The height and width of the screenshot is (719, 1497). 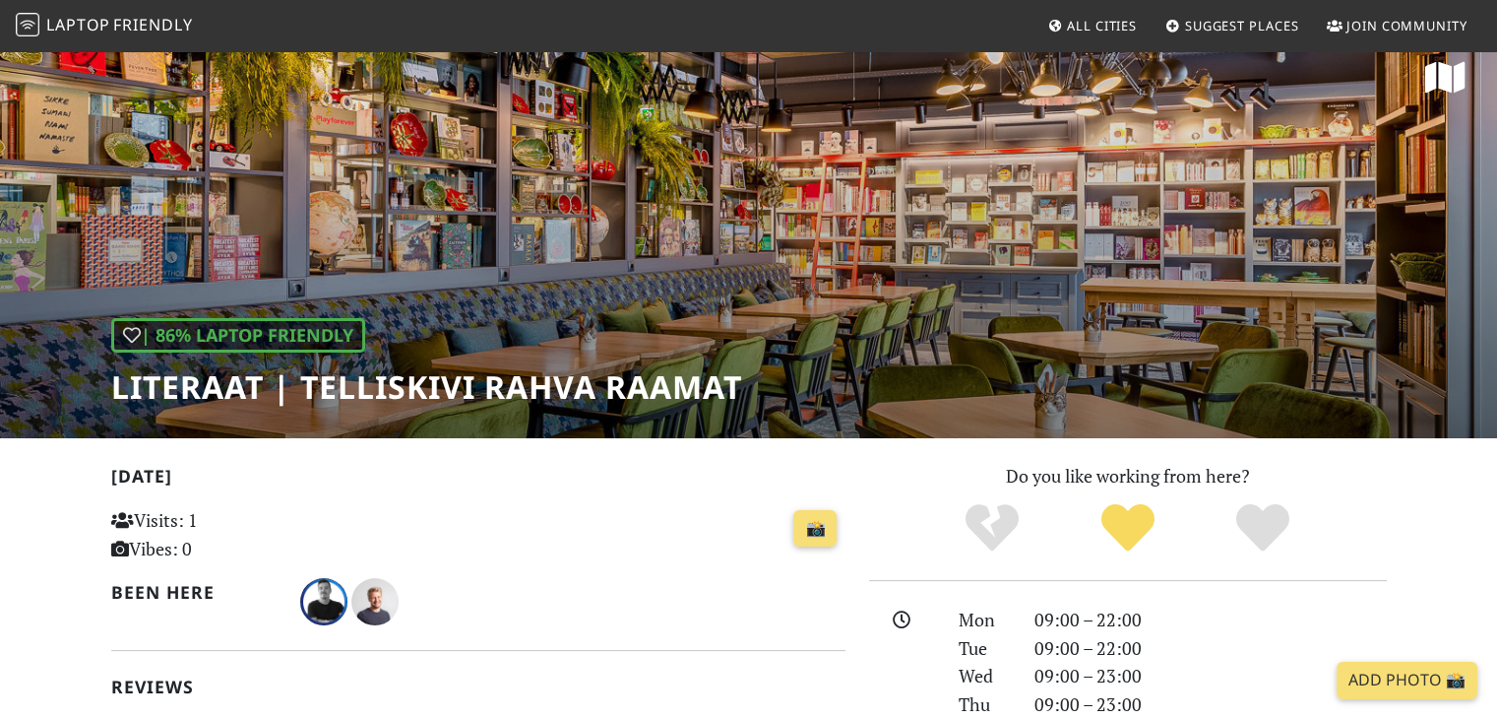 I want to click on h2: Been here, so click(x=194, y=592).